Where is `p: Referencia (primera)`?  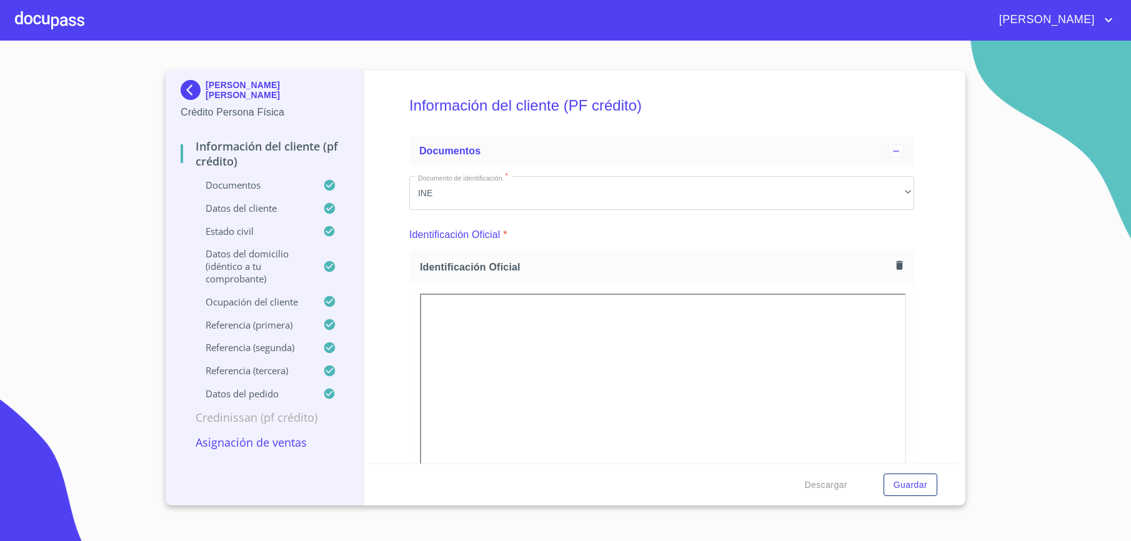
p: Referencia (primera) is located at coordinates (252, 325).